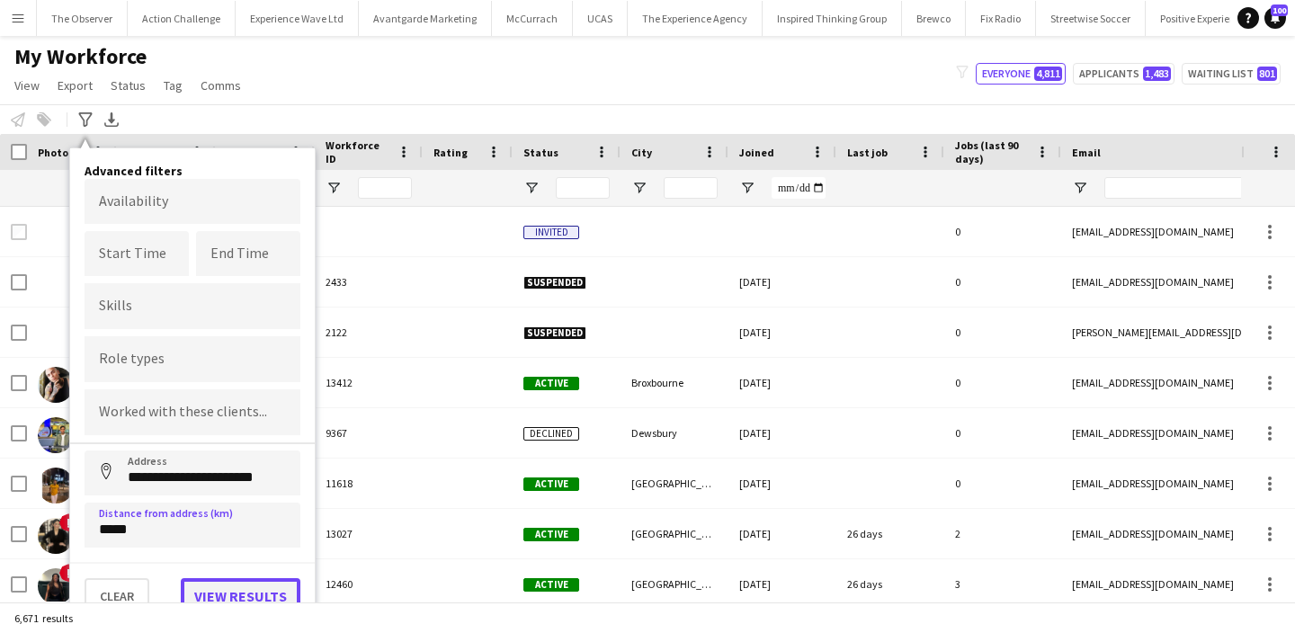 Image resolution: width=1295 pixels, height=633 pixels. Describe the element at coordinates (85, 120) in the screenshot. I see `app-action-btn: Advanced filters` at that location.